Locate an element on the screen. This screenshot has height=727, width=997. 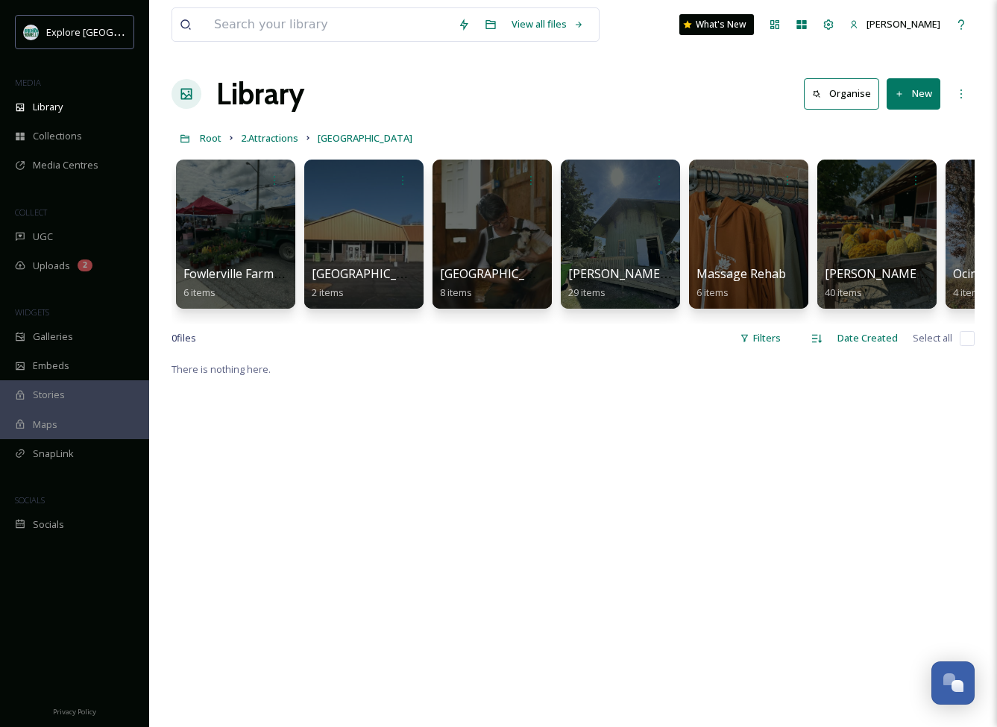
a: Privacy Policy is located at coordinates (75, 711).